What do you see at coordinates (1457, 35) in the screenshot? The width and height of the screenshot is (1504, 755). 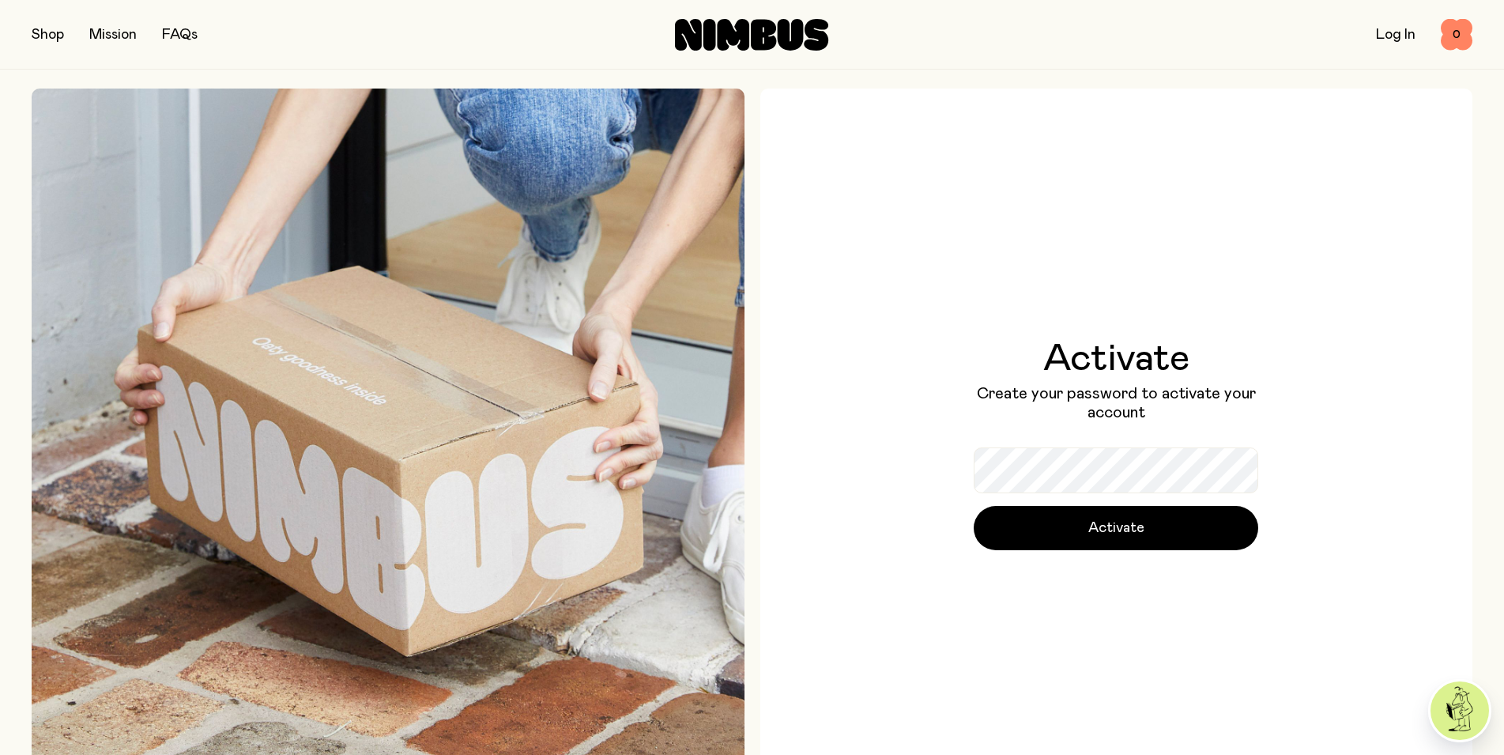 I see `button: 0` at bounding box center [1457, 35].